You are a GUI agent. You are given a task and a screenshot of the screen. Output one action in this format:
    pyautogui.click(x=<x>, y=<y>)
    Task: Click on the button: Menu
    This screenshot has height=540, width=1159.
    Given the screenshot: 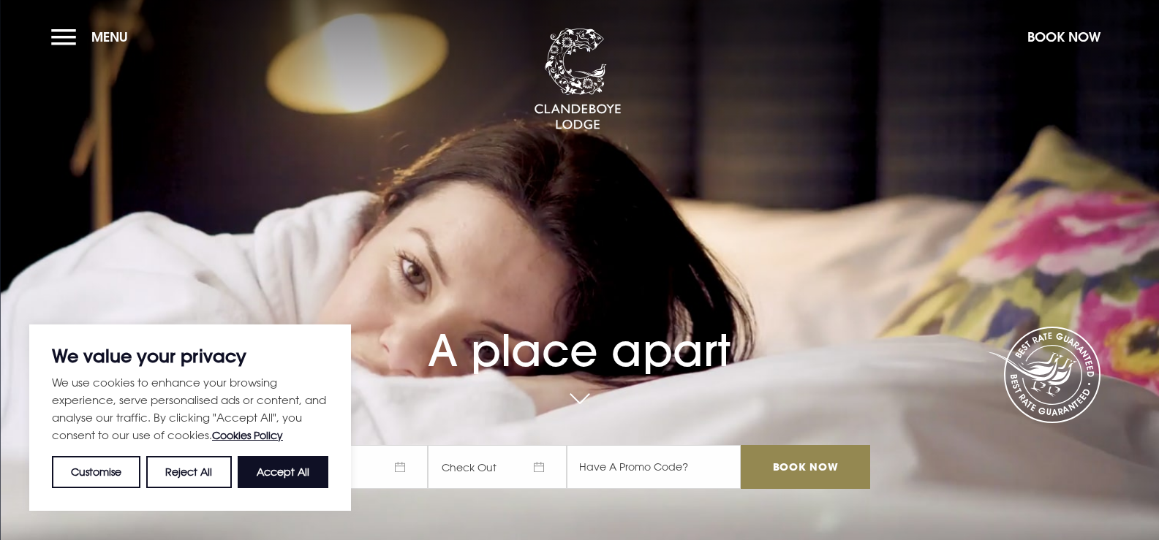 What is the action you would take?
    pyautogui.click(x=93, y=37)
    